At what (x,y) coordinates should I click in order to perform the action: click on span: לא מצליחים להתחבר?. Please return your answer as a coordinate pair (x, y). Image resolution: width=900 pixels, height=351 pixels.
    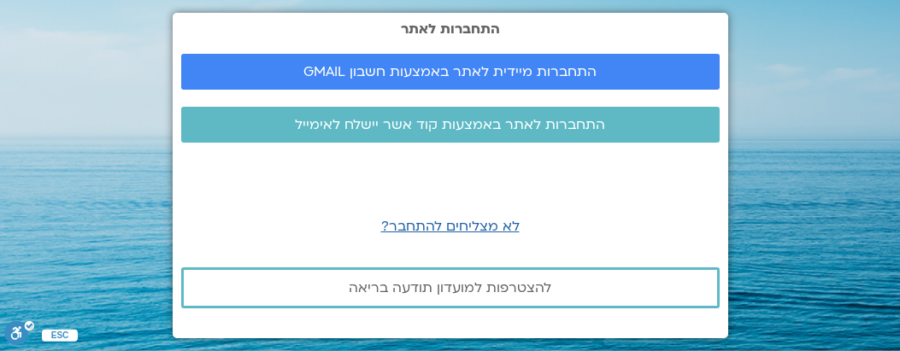
    Looking at the image, I should click on (450, 226).